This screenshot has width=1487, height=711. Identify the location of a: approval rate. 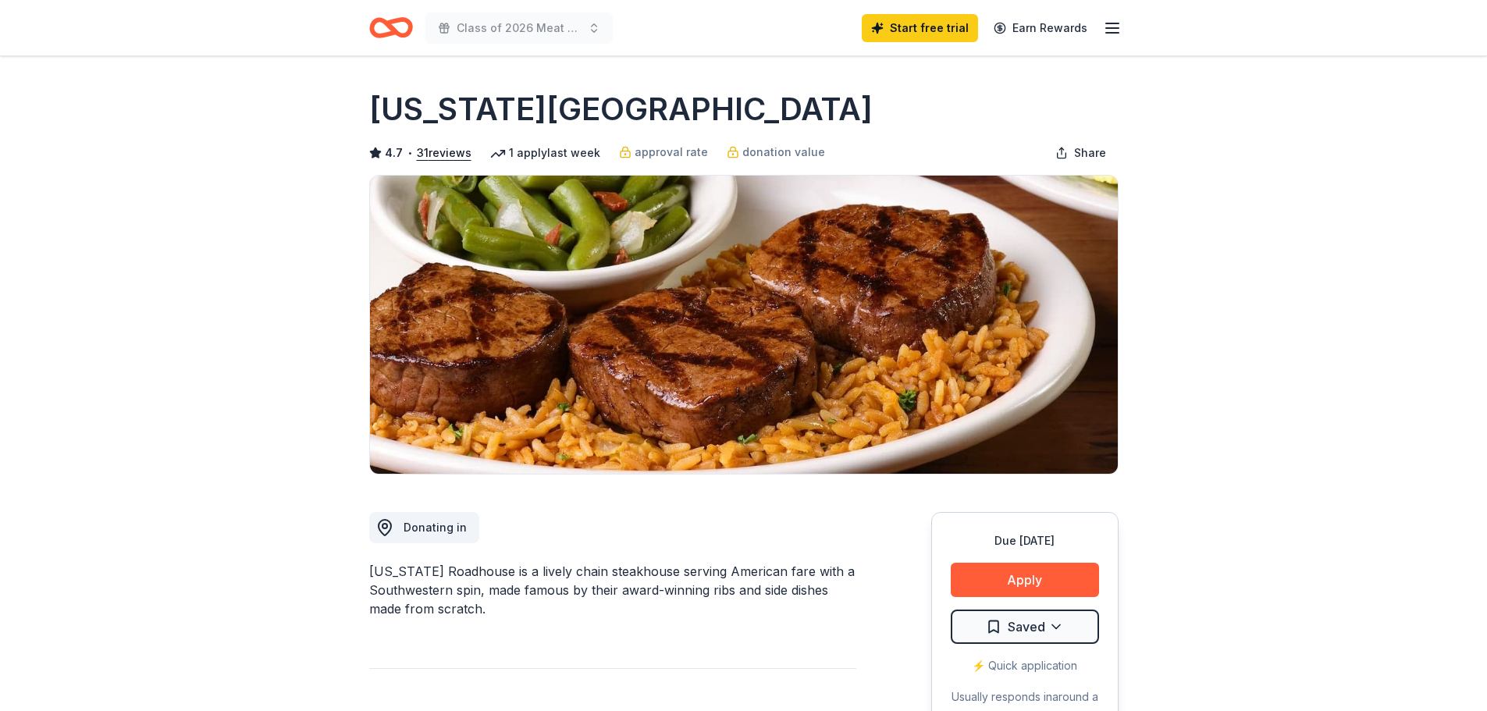
(664, 152).